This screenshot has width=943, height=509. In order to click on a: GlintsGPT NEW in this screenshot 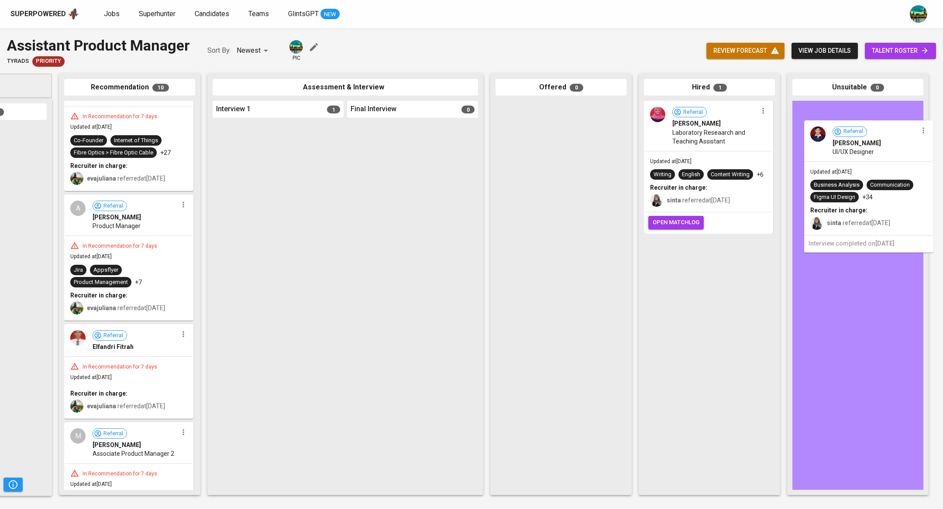, I will do `click(314, 14)`.